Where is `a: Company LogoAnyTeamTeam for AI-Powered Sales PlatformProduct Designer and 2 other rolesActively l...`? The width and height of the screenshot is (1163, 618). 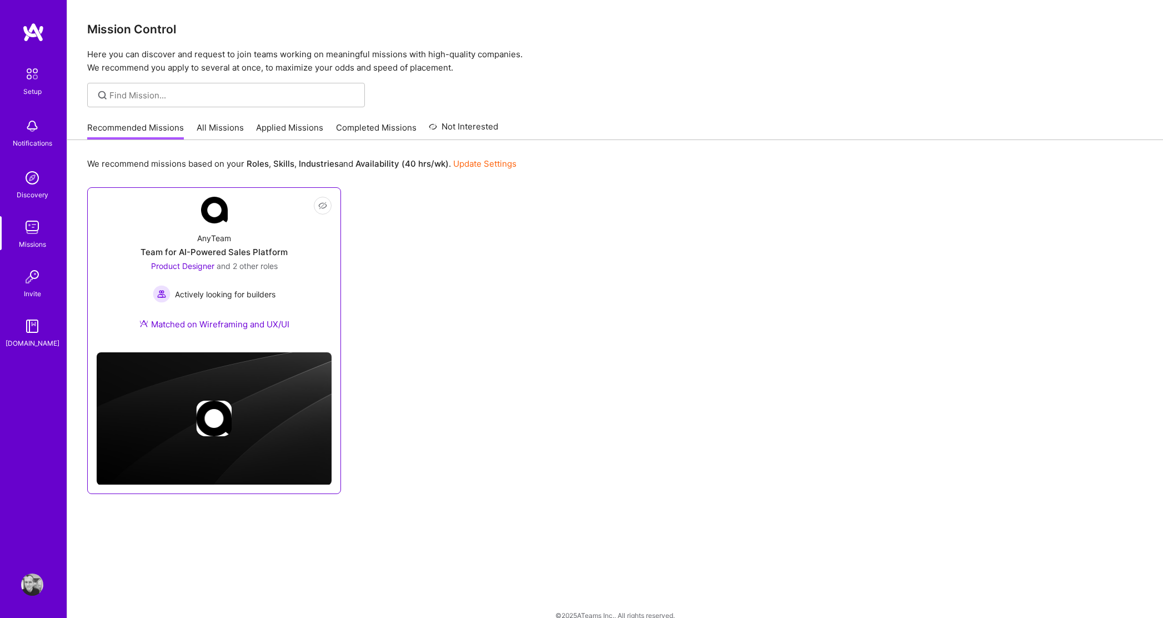
a: Company LogoAnyTeamTeam for AI-Powered Sales PlatformProduct Designer and 2 other rolesActively l... is located at coordinates (214, 270).